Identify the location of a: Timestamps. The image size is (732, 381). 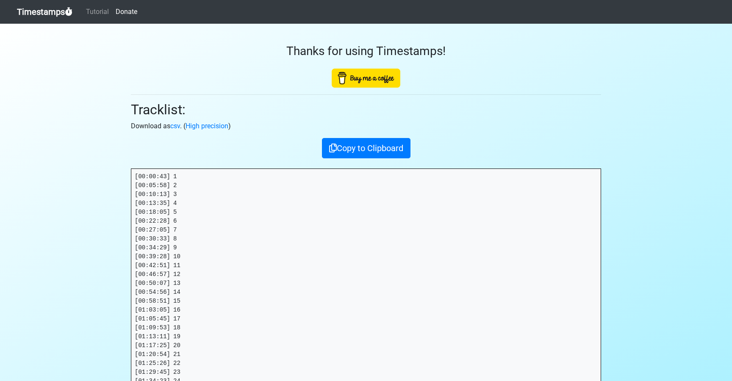
(44, 12).